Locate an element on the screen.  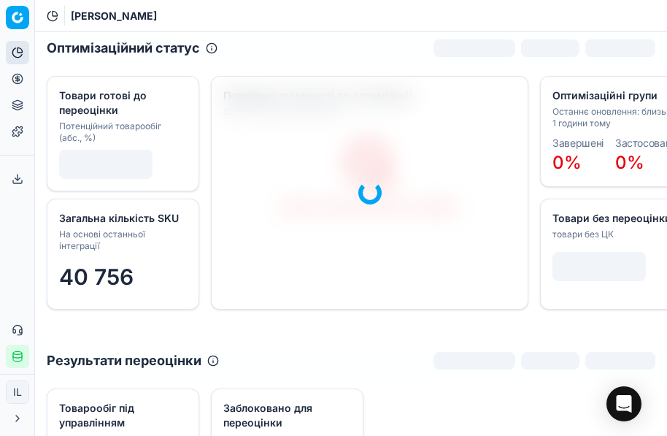
div: Потенційний товарообіг (абс., %) is located at coordinates (121, 132).